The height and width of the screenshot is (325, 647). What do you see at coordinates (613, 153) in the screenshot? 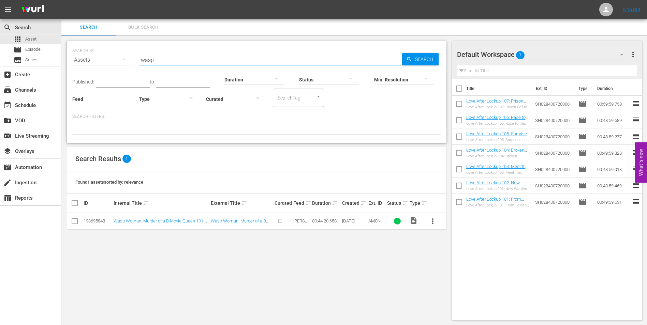
I see `td: 00:49:59.328` at bounding box center [613, 153].